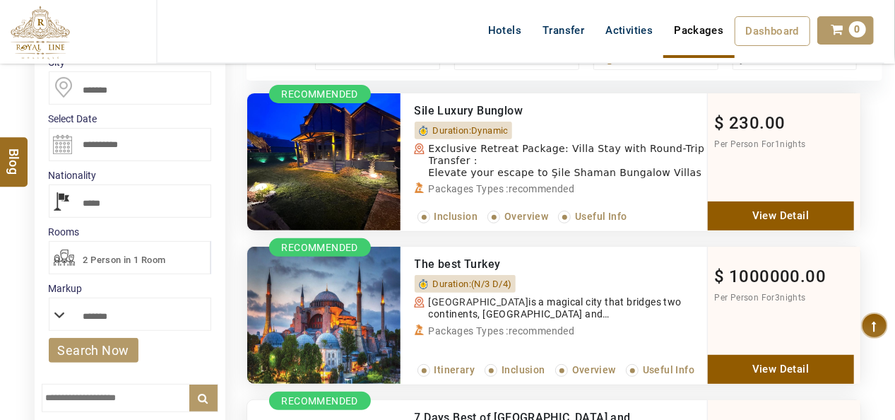  Describe the element at coordinates (469, 110) in the screenshot. I see `span: Sile Luxury Bunglow` at that location.